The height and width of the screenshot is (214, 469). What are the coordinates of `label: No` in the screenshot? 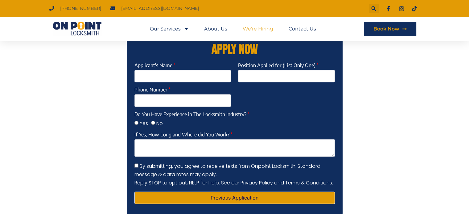 It's located at (159, 123).